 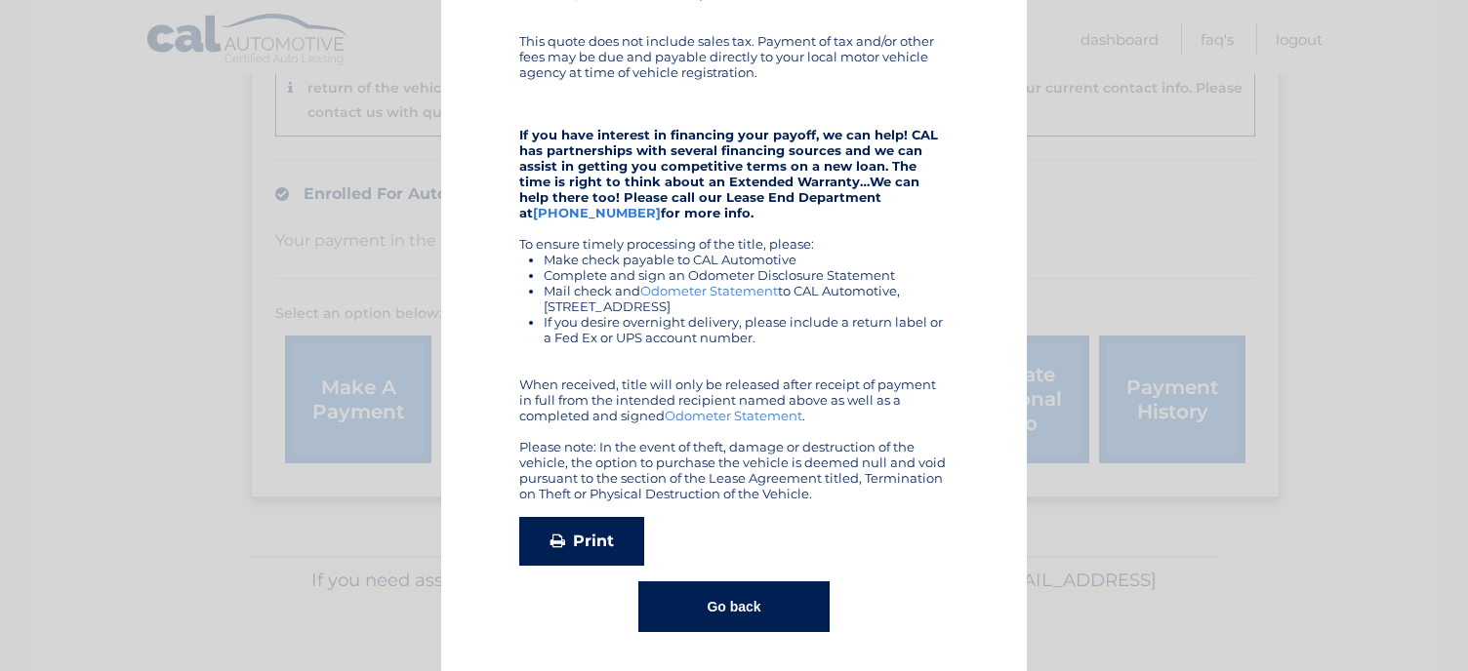 What do you see at coordinates (746, 260) in the screenshot?
I see `li: Make check payable to CAL Automotive` at bounding box center [746, 260].